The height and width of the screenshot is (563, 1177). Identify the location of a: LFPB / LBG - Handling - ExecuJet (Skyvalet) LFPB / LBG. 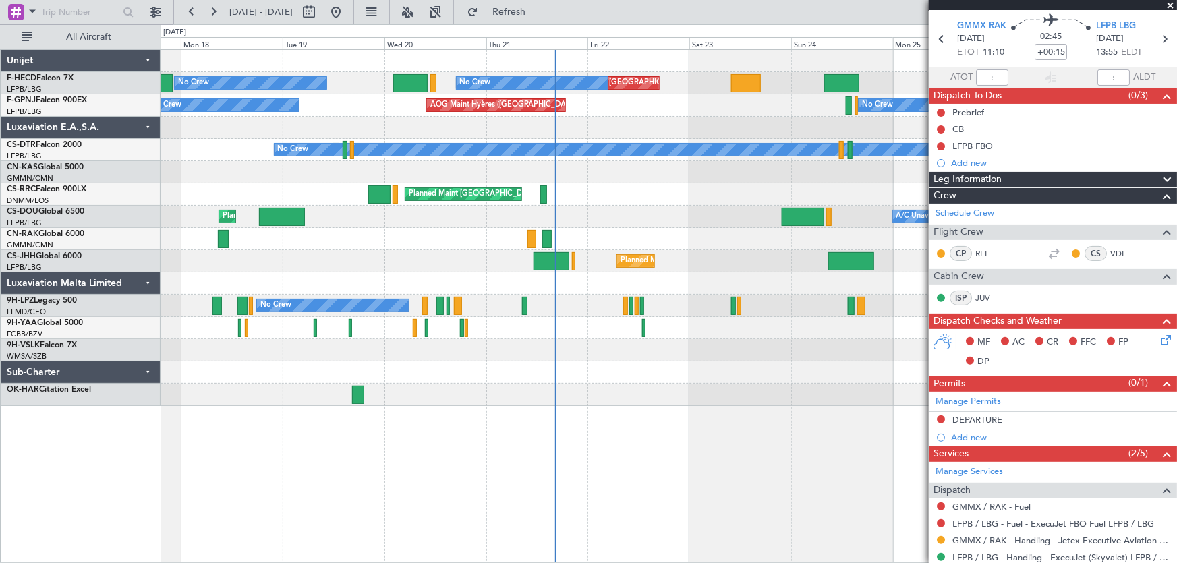
(1061, 557).